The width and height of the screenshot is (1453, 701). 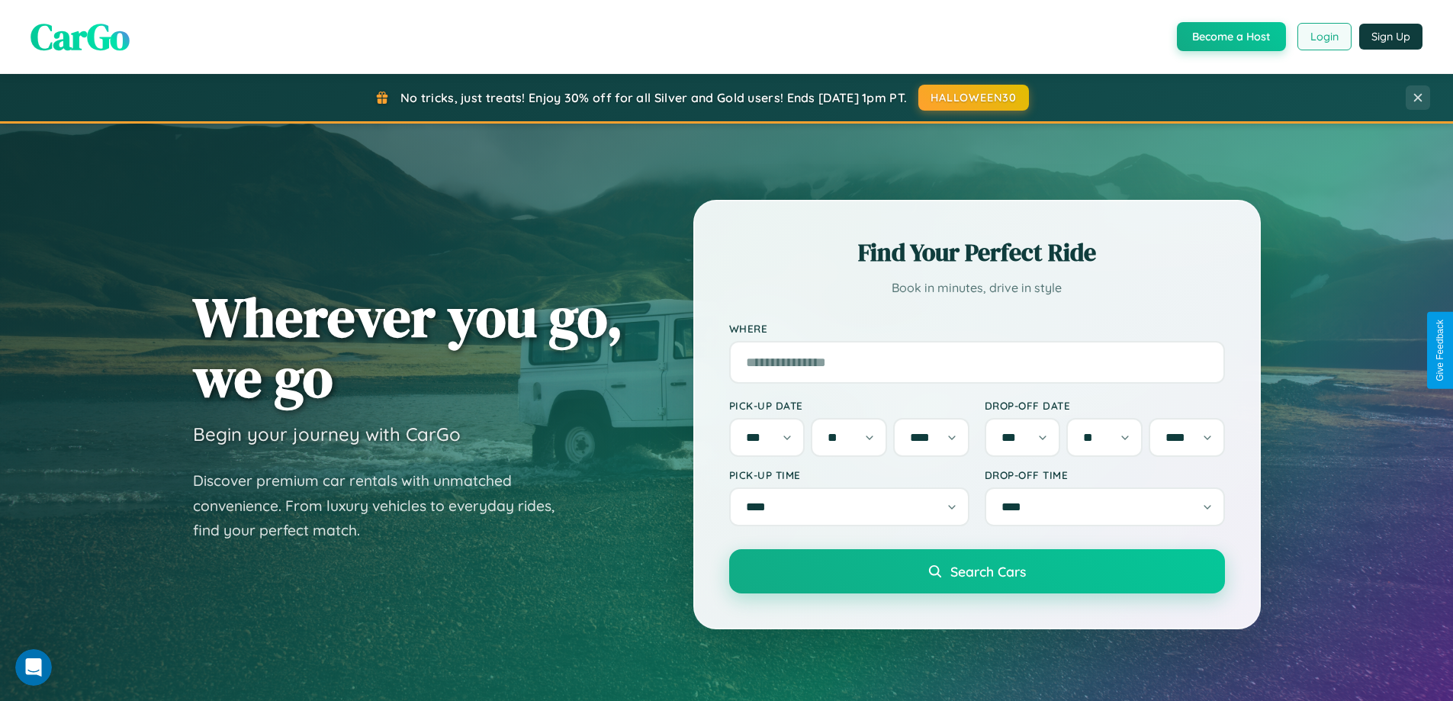 What do you see at coordinates (1440, 350) in the screenshot?
I see `div: Give Feedback` at bounding box center [1440, 350].